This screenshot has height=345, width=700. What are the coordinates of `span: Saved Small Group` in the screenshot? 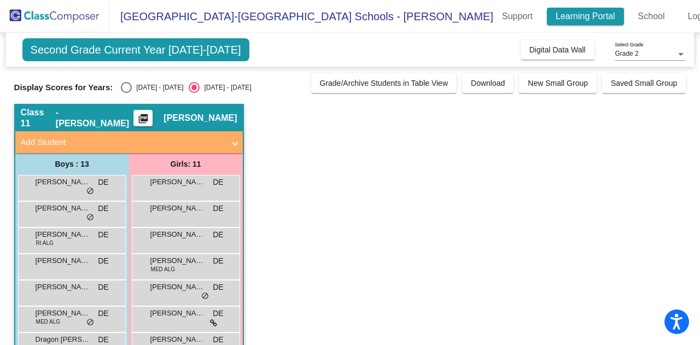 It's located at (644, 83).